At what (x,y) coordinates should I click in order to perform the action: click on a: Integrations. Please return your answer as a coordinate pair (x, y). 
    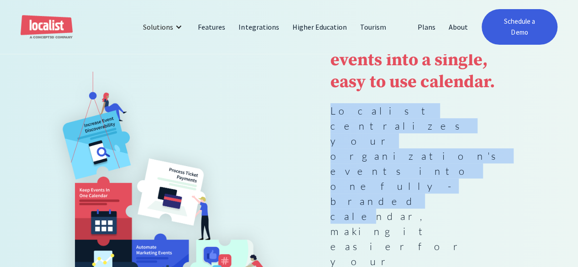
    Looking at the image, I should click on (259, 27).